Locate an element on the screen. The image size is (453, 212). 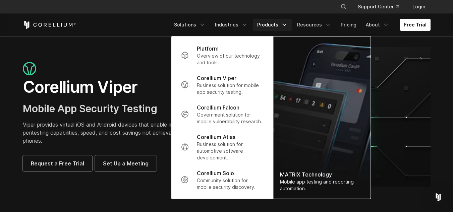
a: Login is located at coordinates (419, 7).